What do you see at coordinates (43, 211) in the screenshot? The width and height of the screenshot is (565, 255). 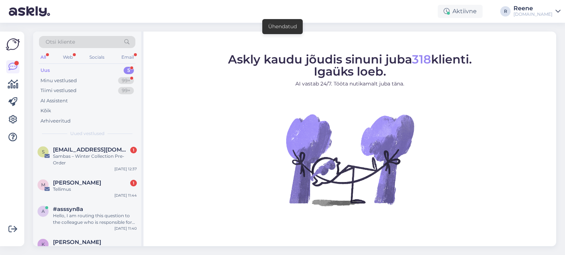 I see `span: a` at bounding box center [43, 211].